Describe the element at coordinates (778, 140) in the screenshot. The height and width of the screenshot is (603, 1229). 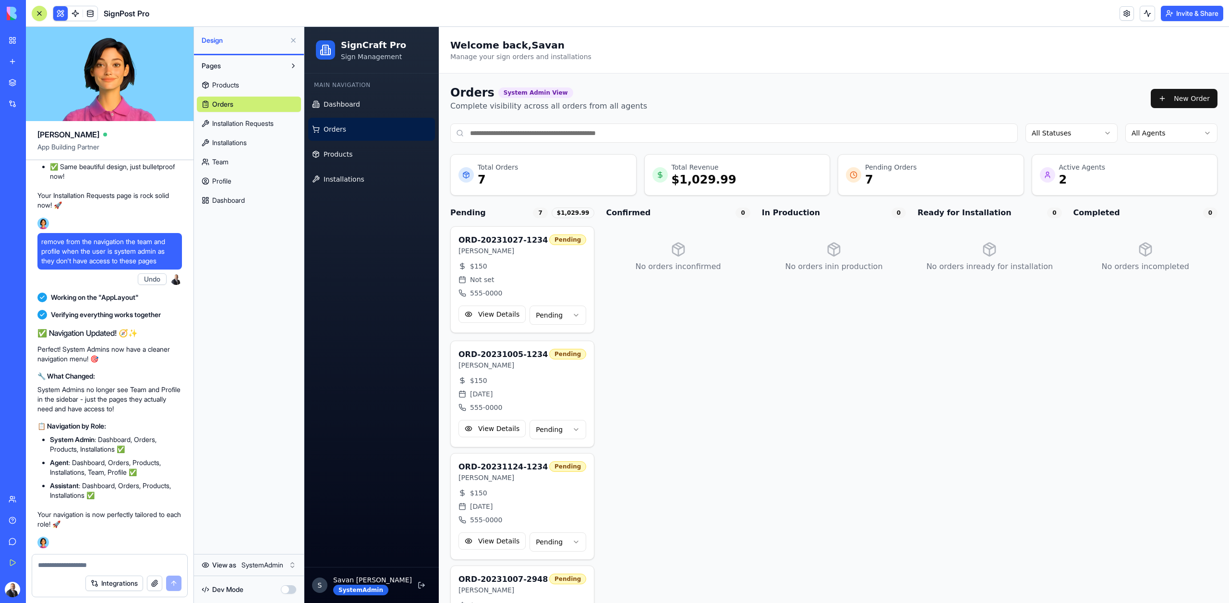
I see `p: Active Agents` at that location.